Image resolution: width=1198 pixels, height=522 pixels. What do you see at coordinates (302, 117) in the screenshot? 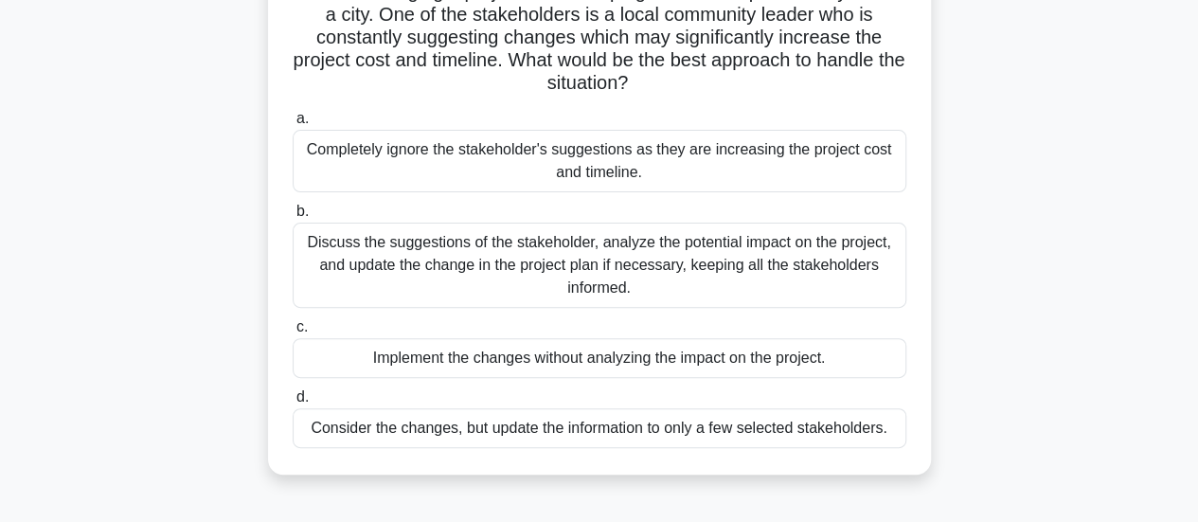
I see `span: a.` at bounding box center [302, 117].